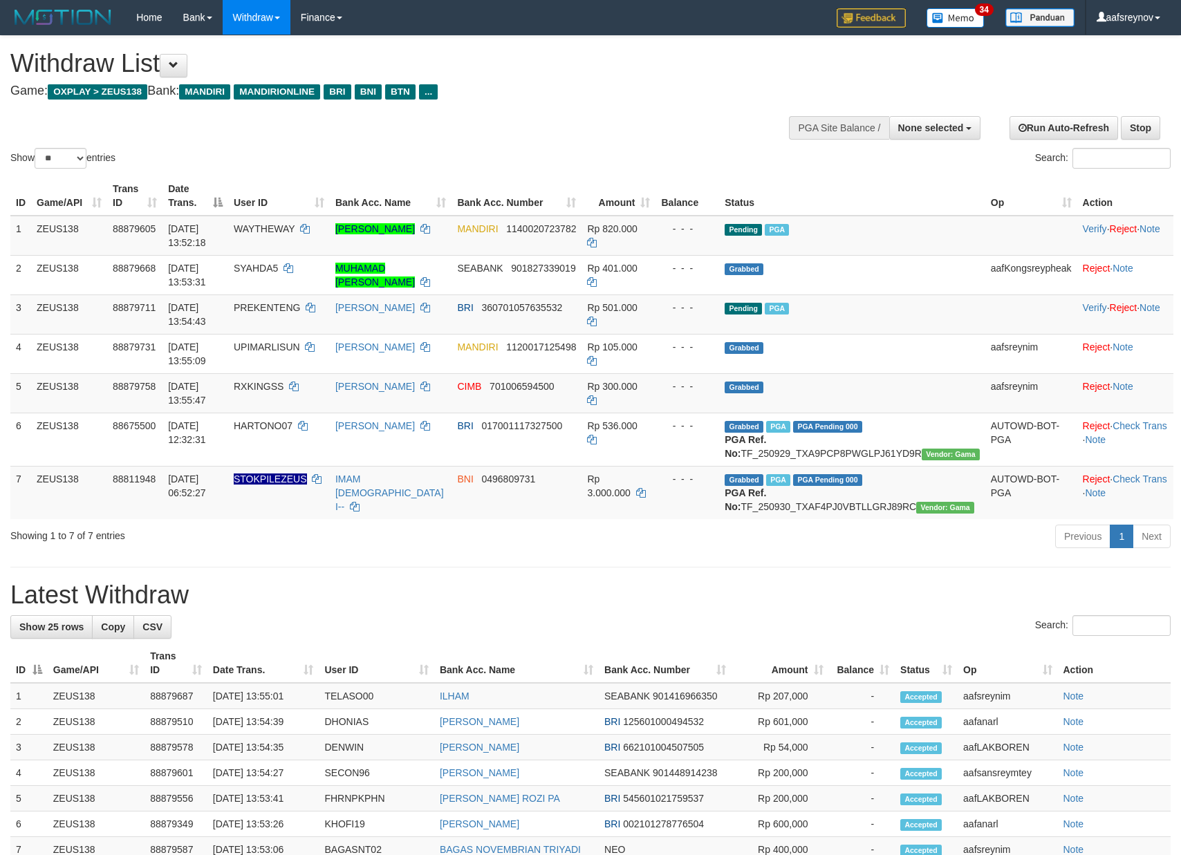  I want to click on span: PREKENTENG, so click(267, 308).